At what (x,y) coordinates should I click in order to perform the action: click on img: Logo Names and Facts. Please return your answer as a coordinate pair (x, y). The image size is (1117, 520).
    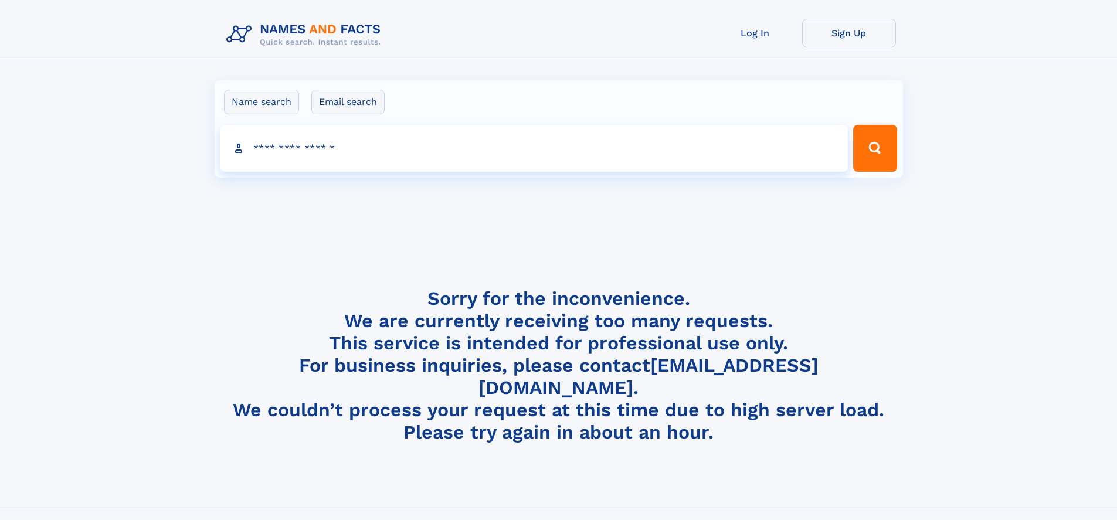
    Looking at the image, I should click on (306, 35).